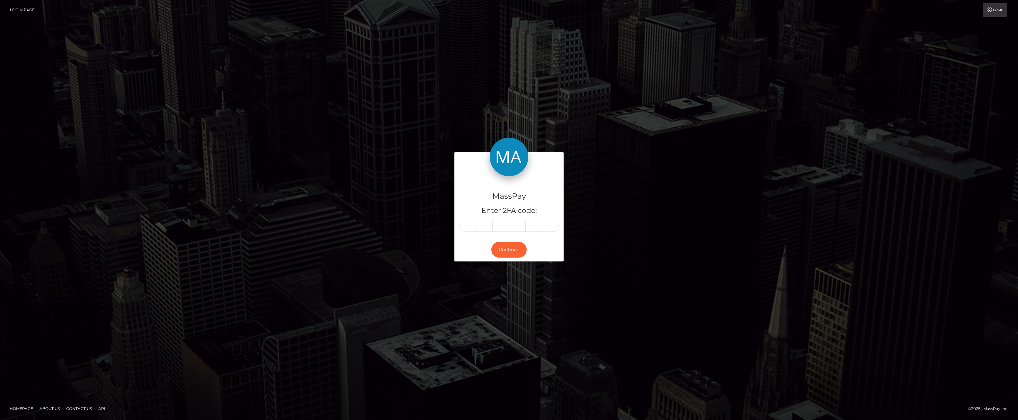  What do you see at coordinates (79, 408) in the screenshot?
I see `a: Contact Us` at bounding box center [79, 408].